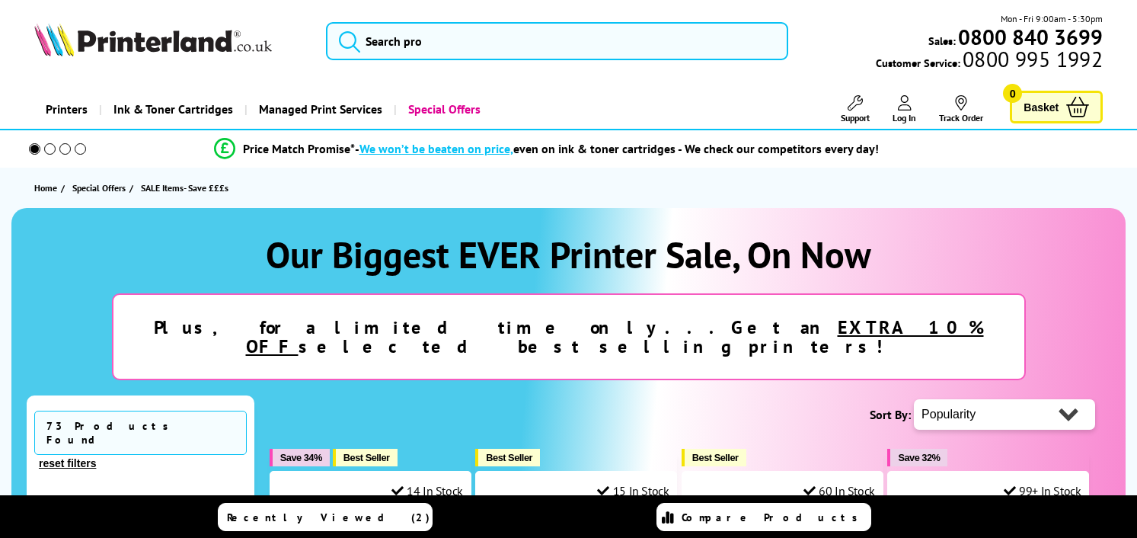 This screenshot has height=538, width=1137. What do you see at coordinates (890, 414) in the screenshot?
I see `span: Sort By:` at bounding box center [890, 414].